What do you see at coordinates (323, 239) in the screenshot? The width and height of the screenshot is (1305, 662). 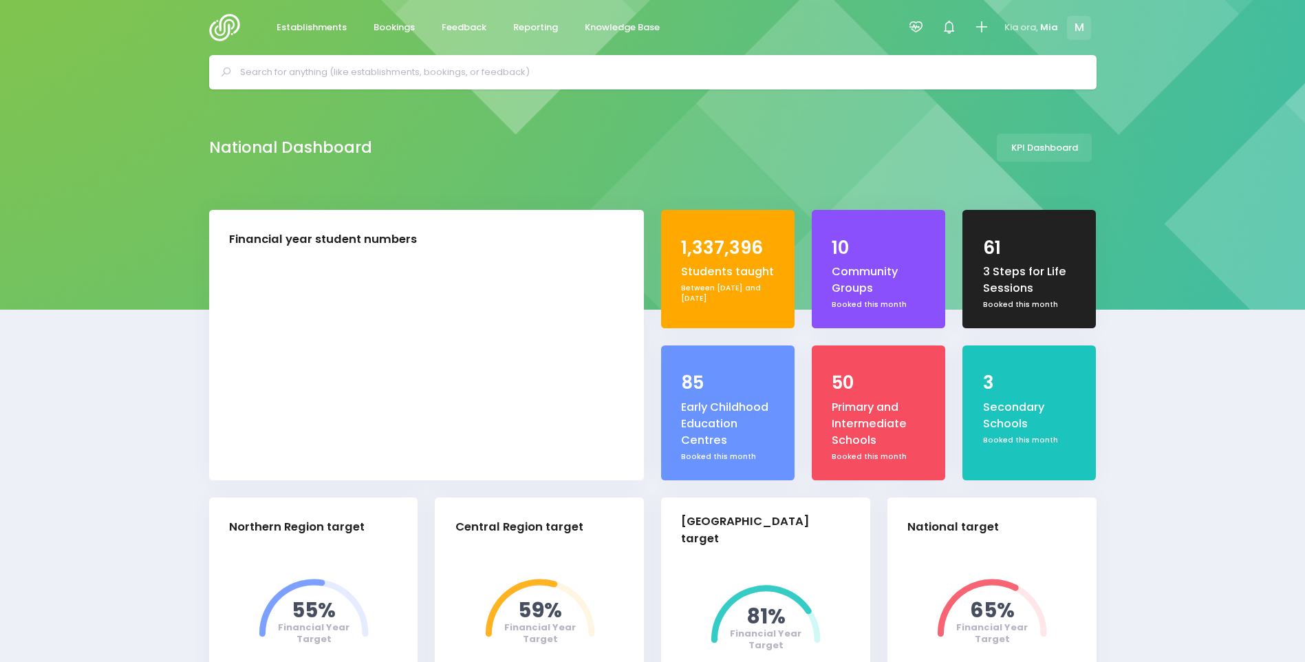 I see `div: Financial year student numbers` at bounding box center [323, 239].